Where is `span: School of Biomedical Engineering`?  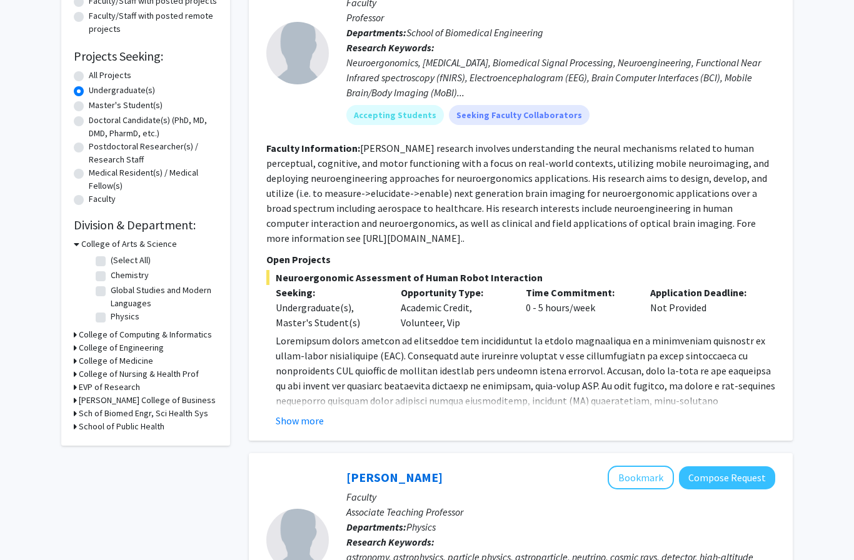
span: School of Biomedical Engineering is located at coordinates (475, 33).